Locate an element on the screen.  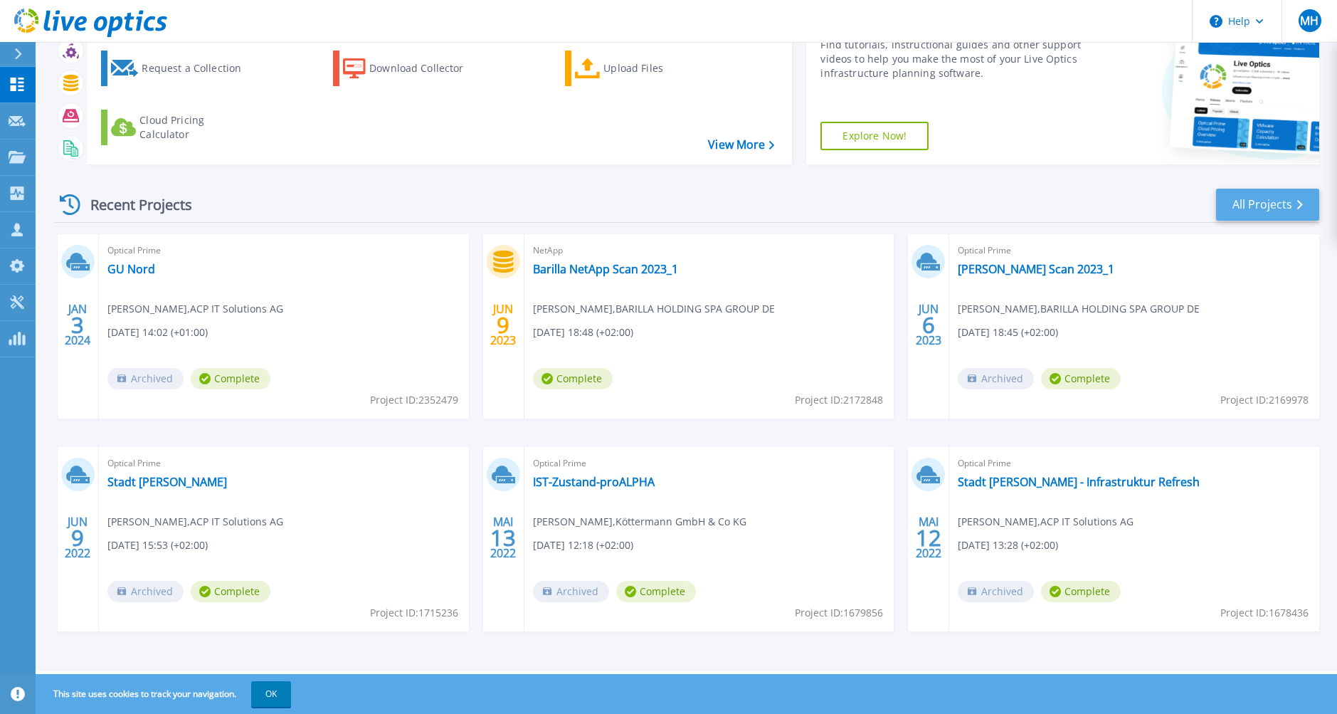
a: GU Nord is located at coordinates (131, 269).